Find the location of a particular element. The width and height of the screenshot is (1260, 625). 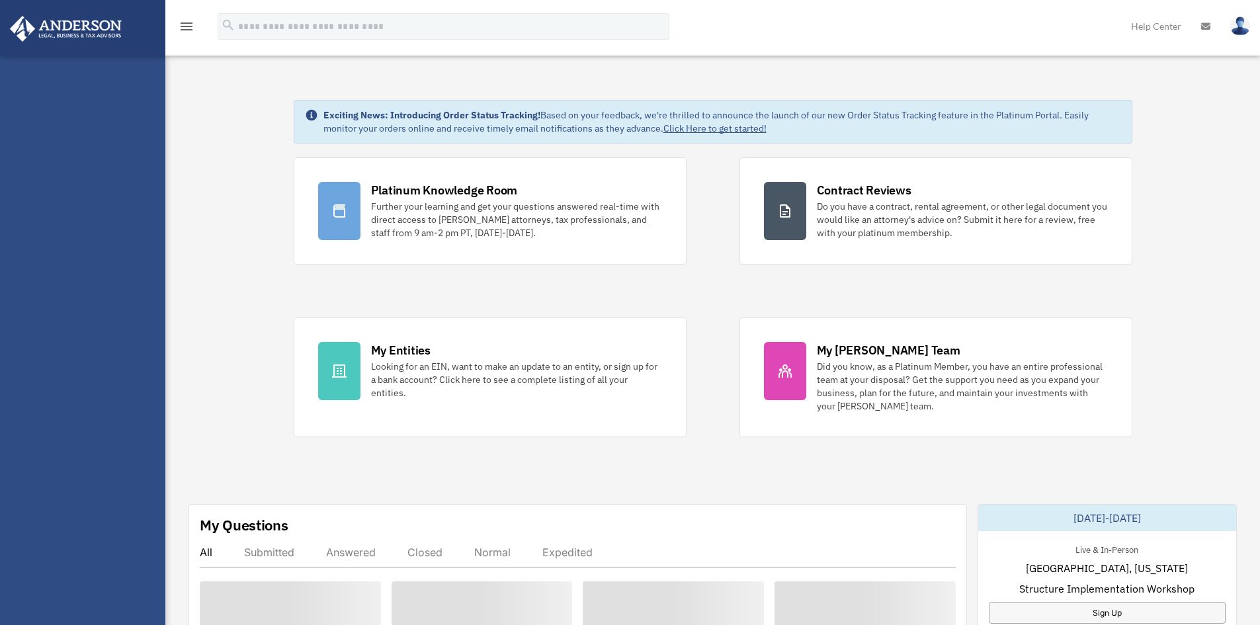

img: Anderson Advisors Platinum Portal is located at coordinates (65, 28).